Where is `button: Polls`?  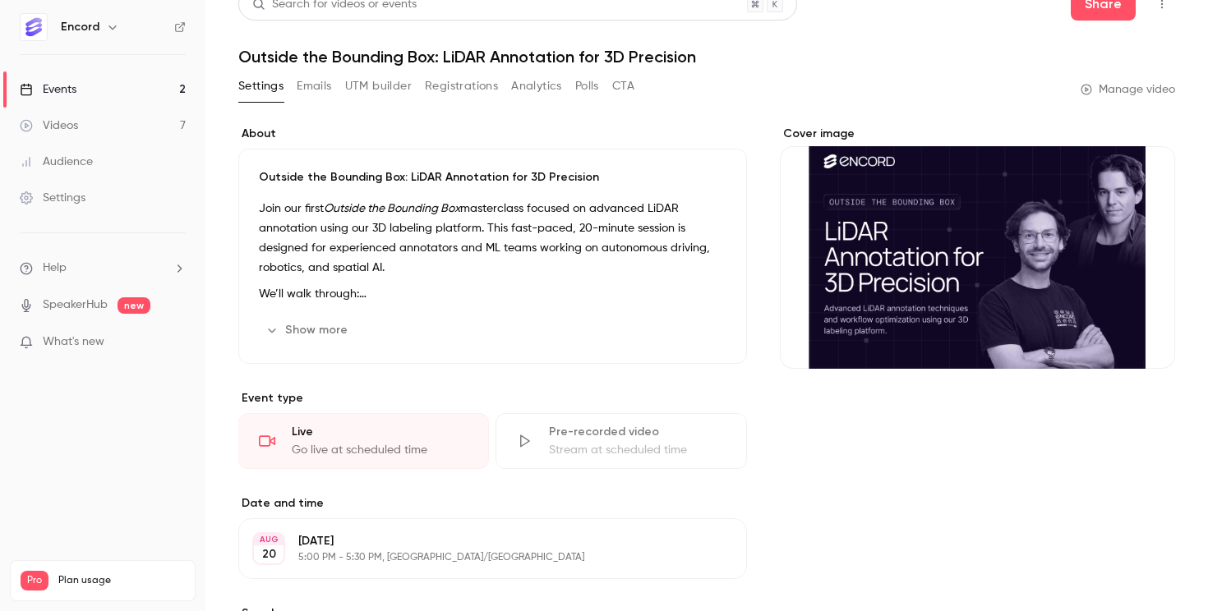
button: Polls is located at coordinates (587, 86).